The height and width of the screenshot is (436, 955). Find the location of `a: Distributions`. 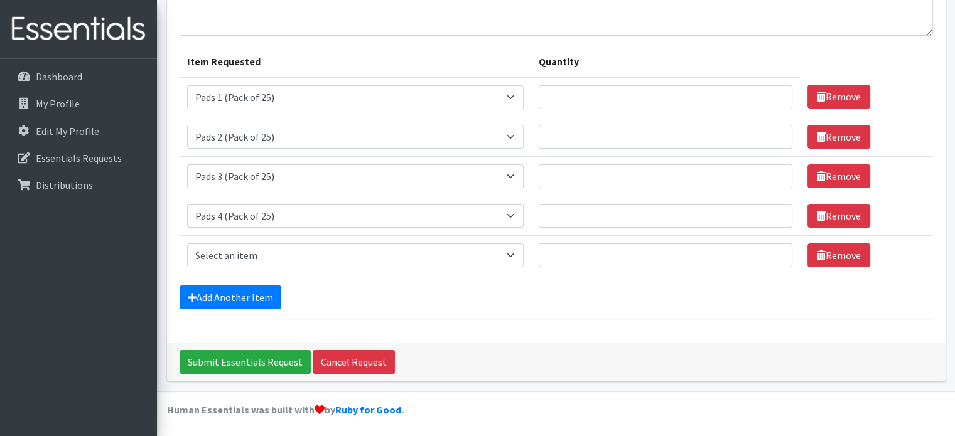

a: Distributions is located at coordinates (78, 185).